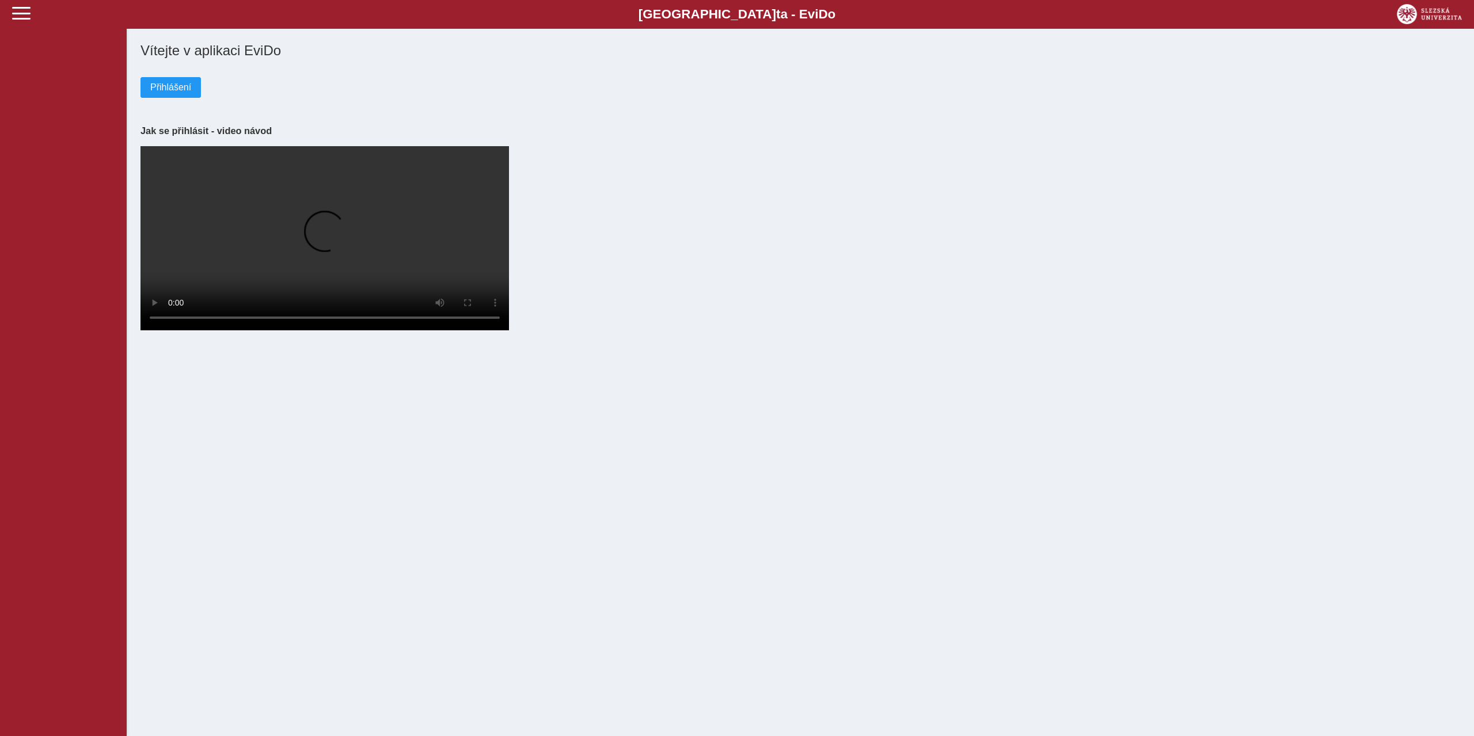  I want to click on span: o, so click(832, 14).